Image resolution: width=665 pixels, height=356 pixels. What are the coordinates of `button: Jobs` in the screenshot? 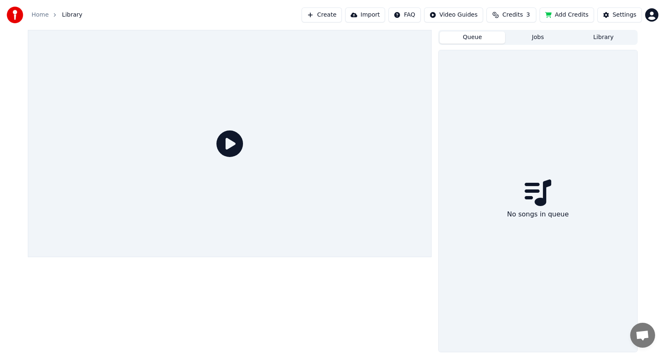 It's located at (538, 37).